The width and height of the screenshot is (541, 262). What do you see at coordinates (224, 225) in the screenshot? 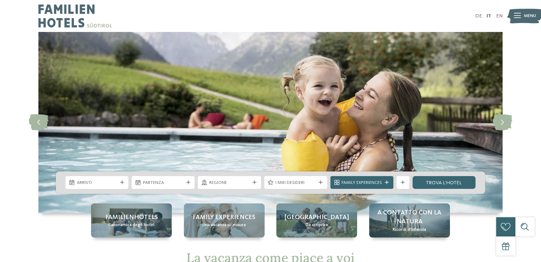
I see `span: Una vacanza su misura` at bounding box center [224, 225].